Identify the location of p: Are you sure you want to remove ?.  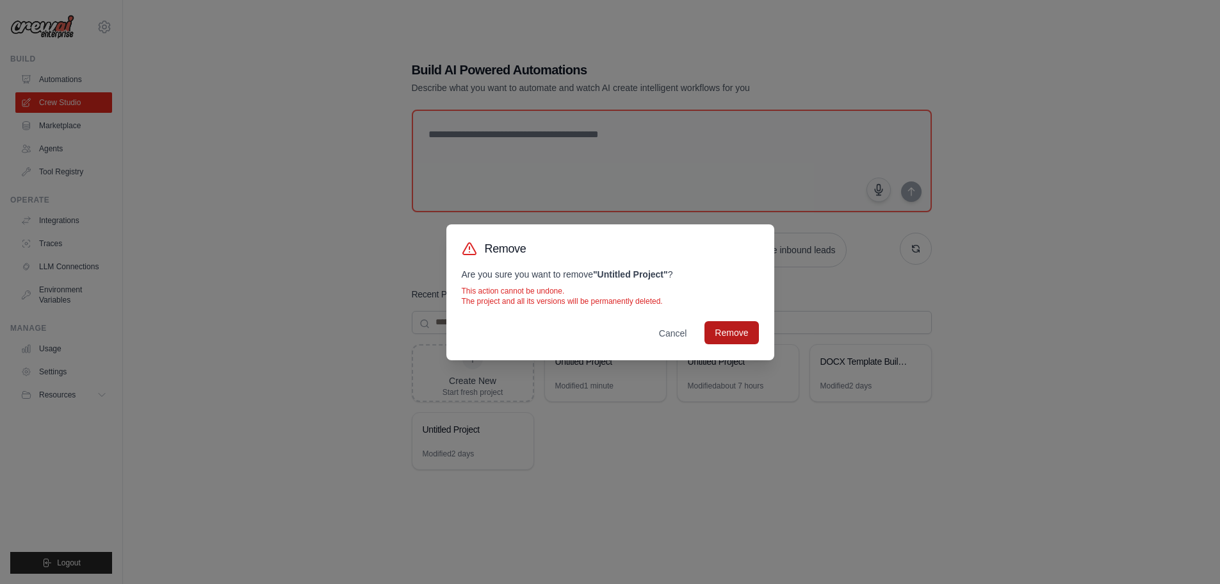
(610, 274).